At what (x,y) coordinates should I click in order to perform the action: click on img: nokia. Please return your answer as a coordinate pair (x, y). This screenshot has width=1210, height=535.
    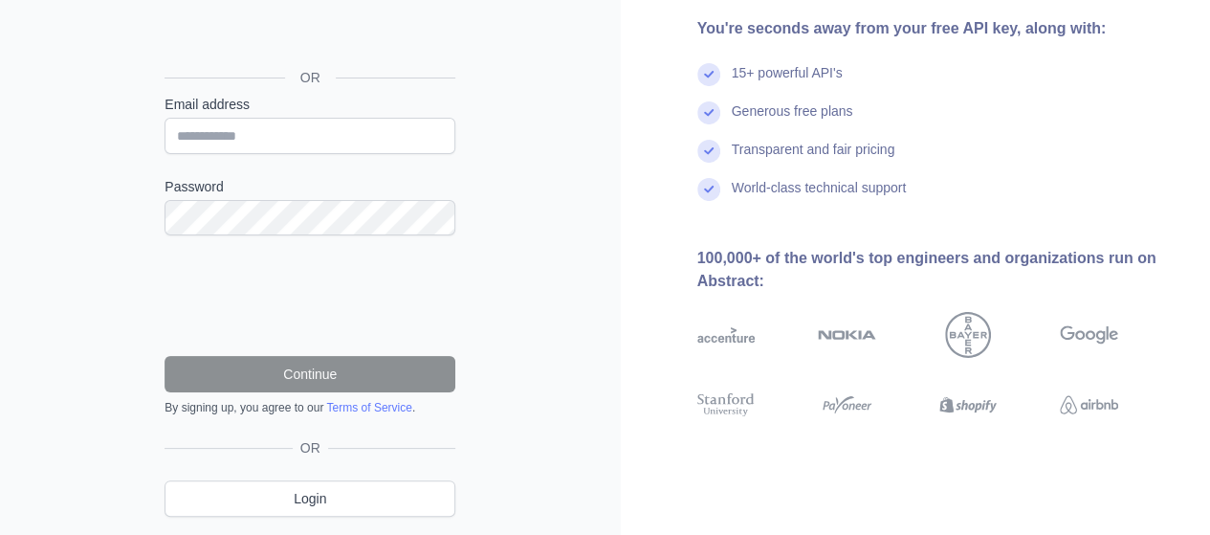
    Looking at the image, I should click on (847, 335).